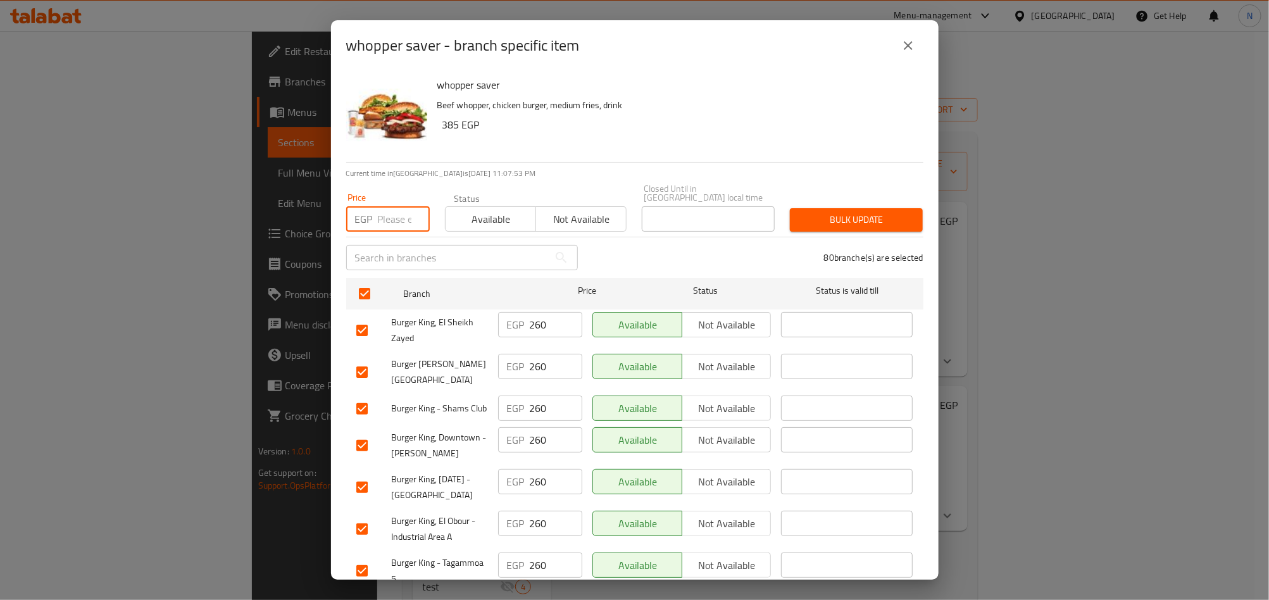  What do you see at coordinates (705, 291) in the screenshot?
I see `span: Status` at bounding box center [705, 291].